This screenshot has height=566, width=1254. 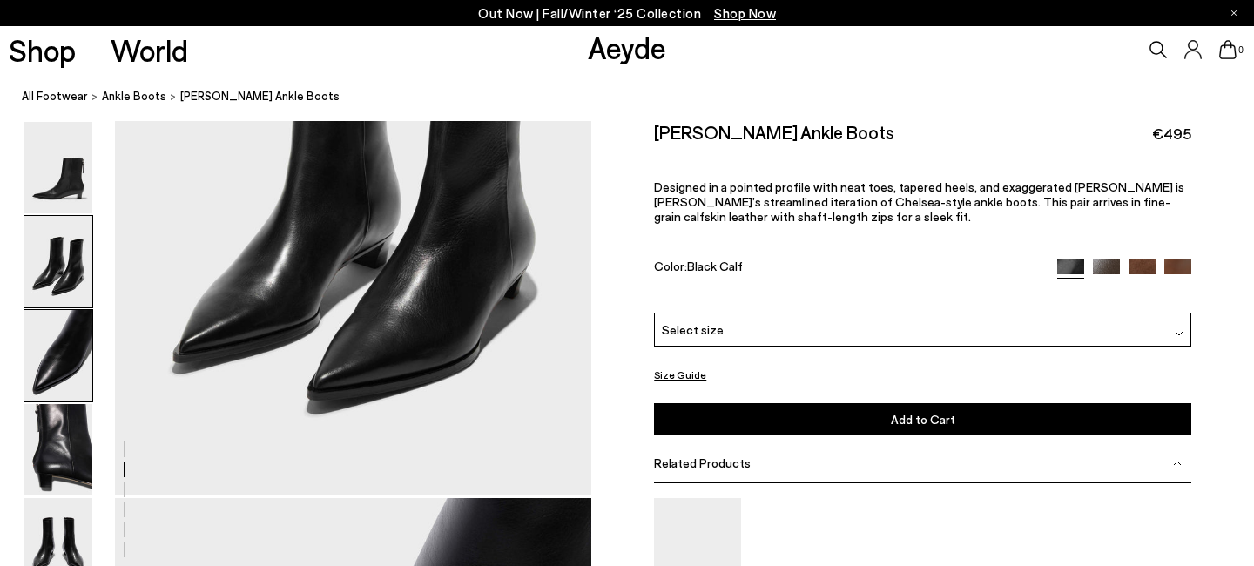 I want to click on span: Select size, so click(x=692, y=329).